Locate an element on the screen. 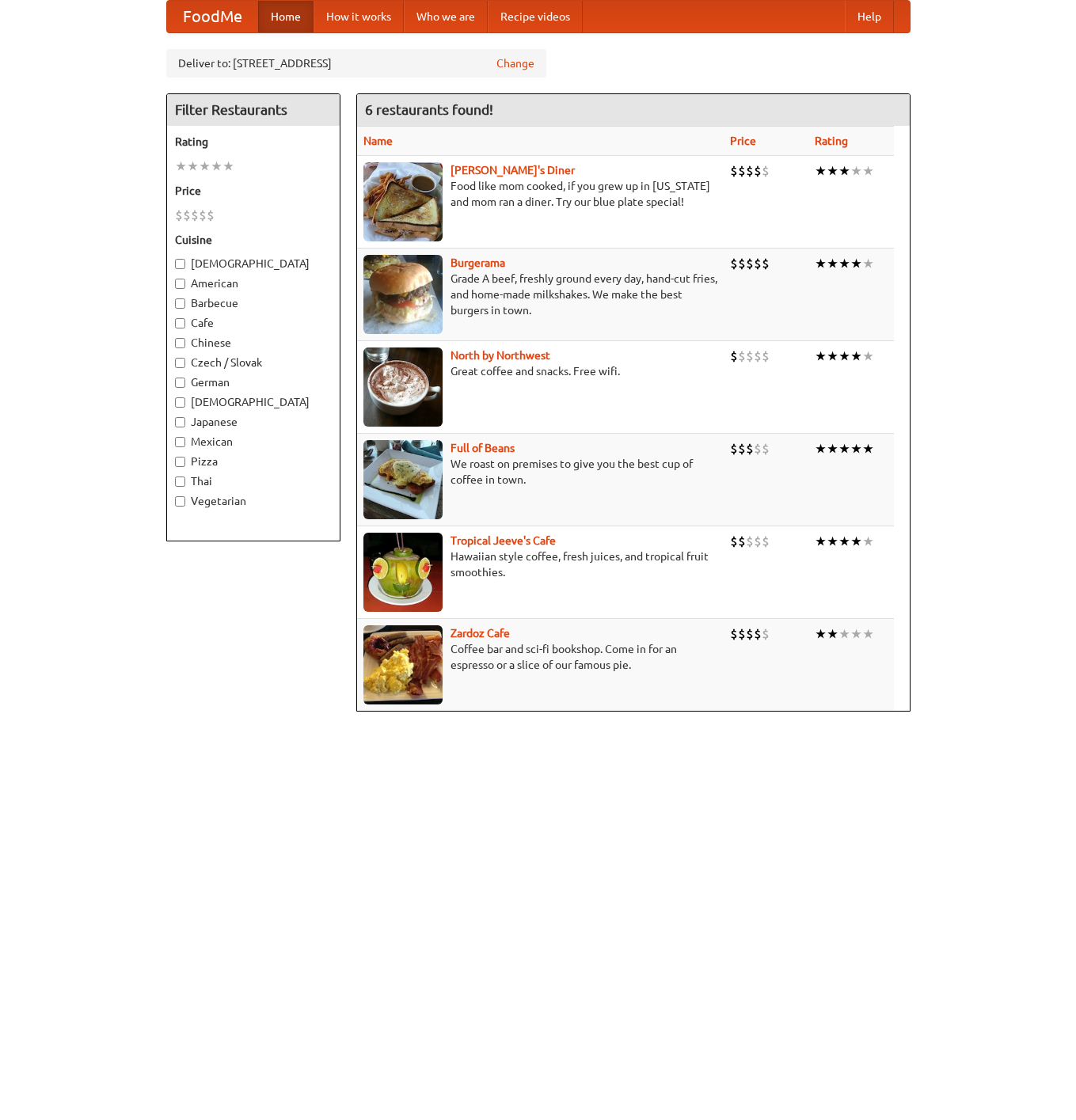 Image resolution: width=1076 pixels, height=1120 pixels. a: Who we are is located at coordinates (446, 16).